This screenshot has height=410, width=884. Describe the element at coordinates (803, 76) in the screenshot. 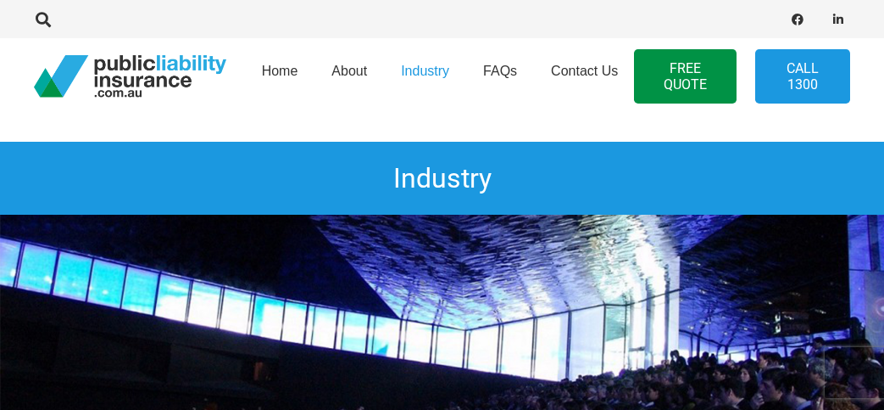

I see `a: Call 1300` at that location.